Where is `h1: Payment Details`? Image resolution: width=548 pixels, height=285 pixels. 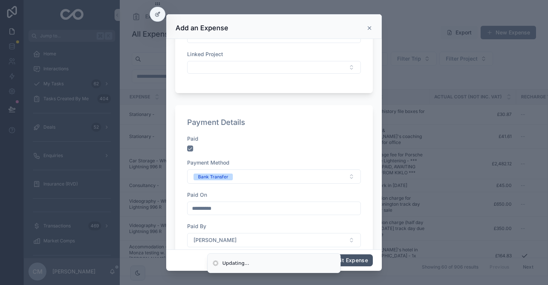 h1: Payment Details is located at coordinates (216, 122).